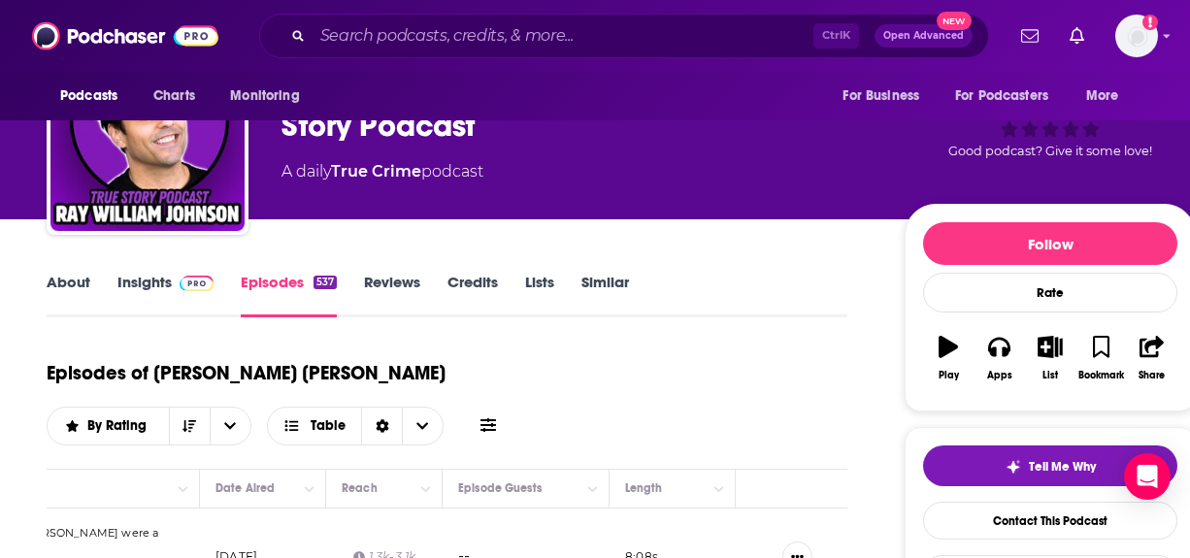 Image resolution: width=1190 pixels, height=558 pixels. I want to click on button: Play, so click(948, 358).